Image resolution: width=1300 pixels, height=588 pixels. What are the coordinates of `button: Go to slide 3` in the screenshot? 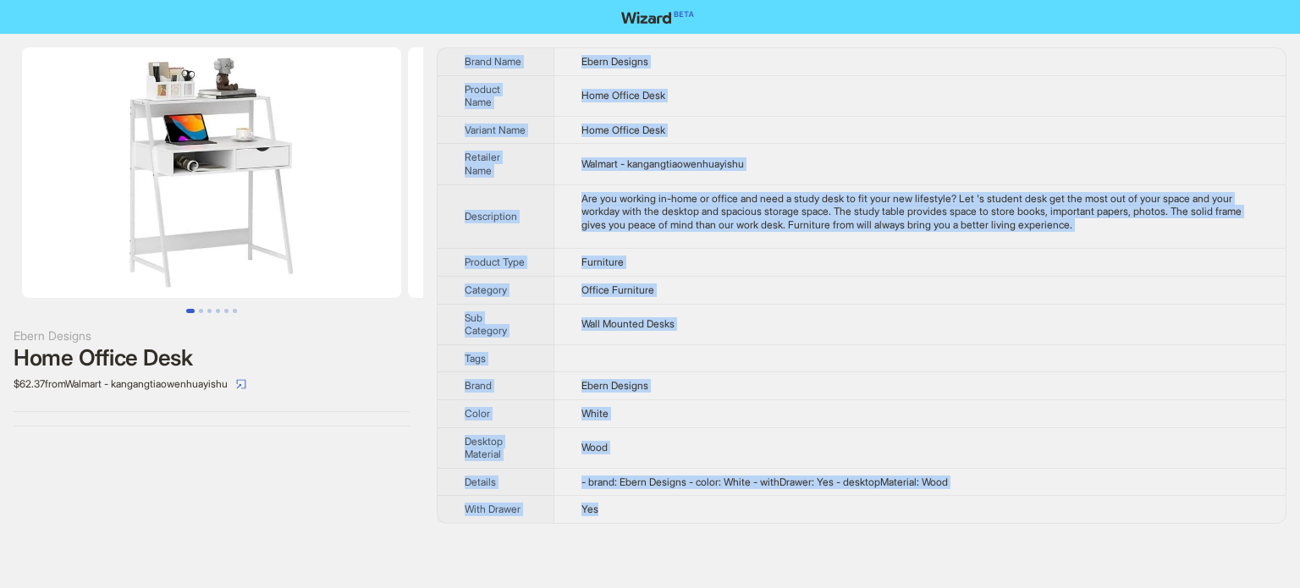 It's located at (209, 311).